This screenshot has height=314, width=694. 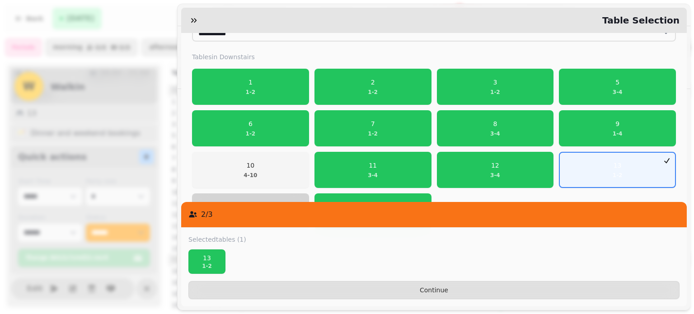 What do you see at coordinates (372, 82) in the screenshot?
I see `p: 2` at bounding box center [372, 82].